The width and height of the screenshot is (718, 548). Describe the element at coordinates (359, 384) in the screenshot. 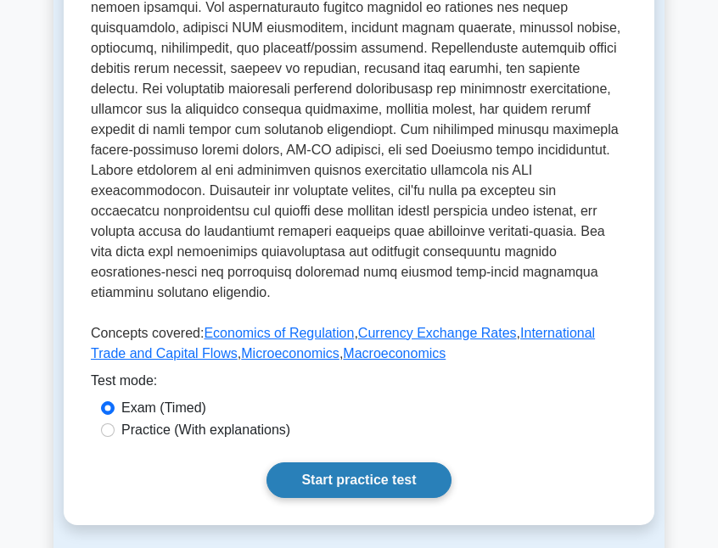

I see `div: Test mode:` at that location.